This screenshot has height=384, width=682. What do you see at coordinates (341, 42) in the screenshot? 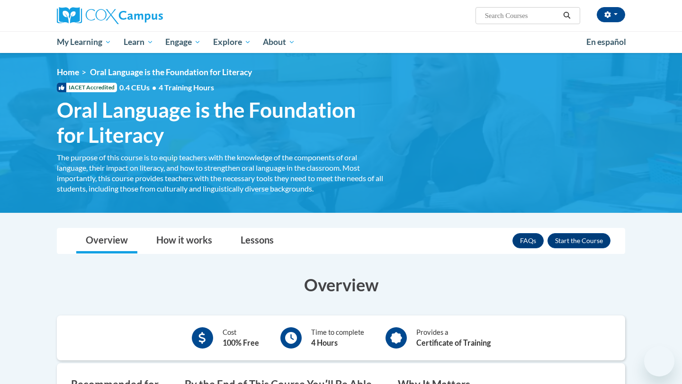
I see `div: Main menu` at bounding box center [341, 42].